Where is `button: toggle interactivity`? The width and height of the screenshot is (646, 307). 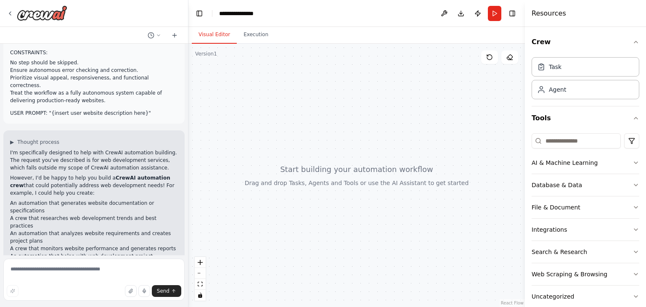 button: toggle interactivity is located at coordinates (200, 295).